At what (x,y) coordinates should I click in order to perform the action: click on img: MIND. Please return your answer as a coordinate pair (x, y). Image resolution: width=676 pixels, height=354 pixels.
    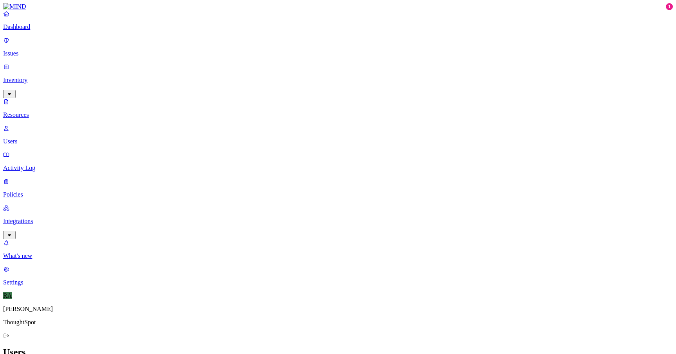
    Looking at the image, I should click on (14, 7).